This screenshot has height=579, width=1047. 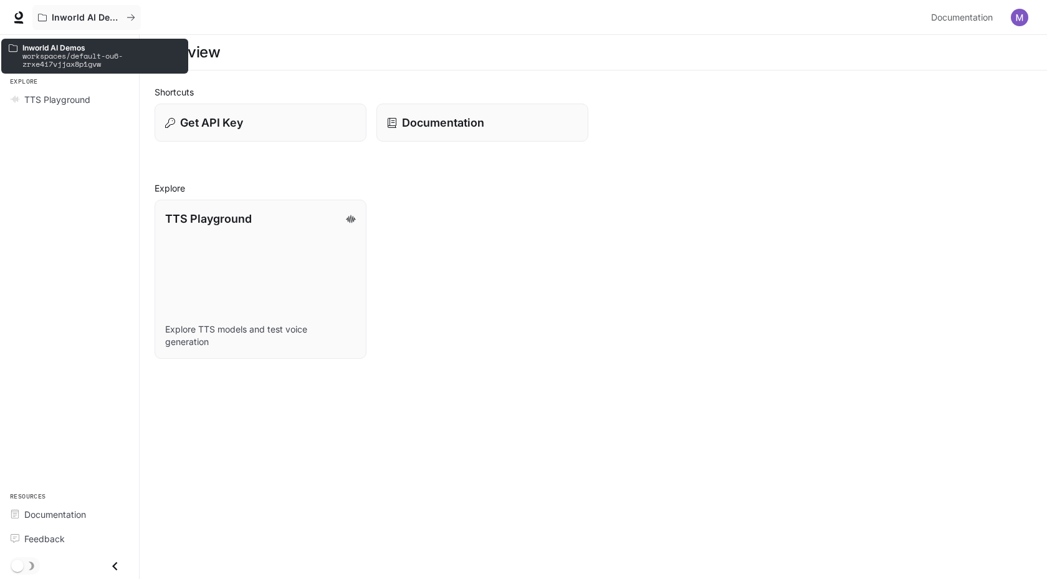 I want to click on h2: Shortcuts, so click(x=594, y=92).